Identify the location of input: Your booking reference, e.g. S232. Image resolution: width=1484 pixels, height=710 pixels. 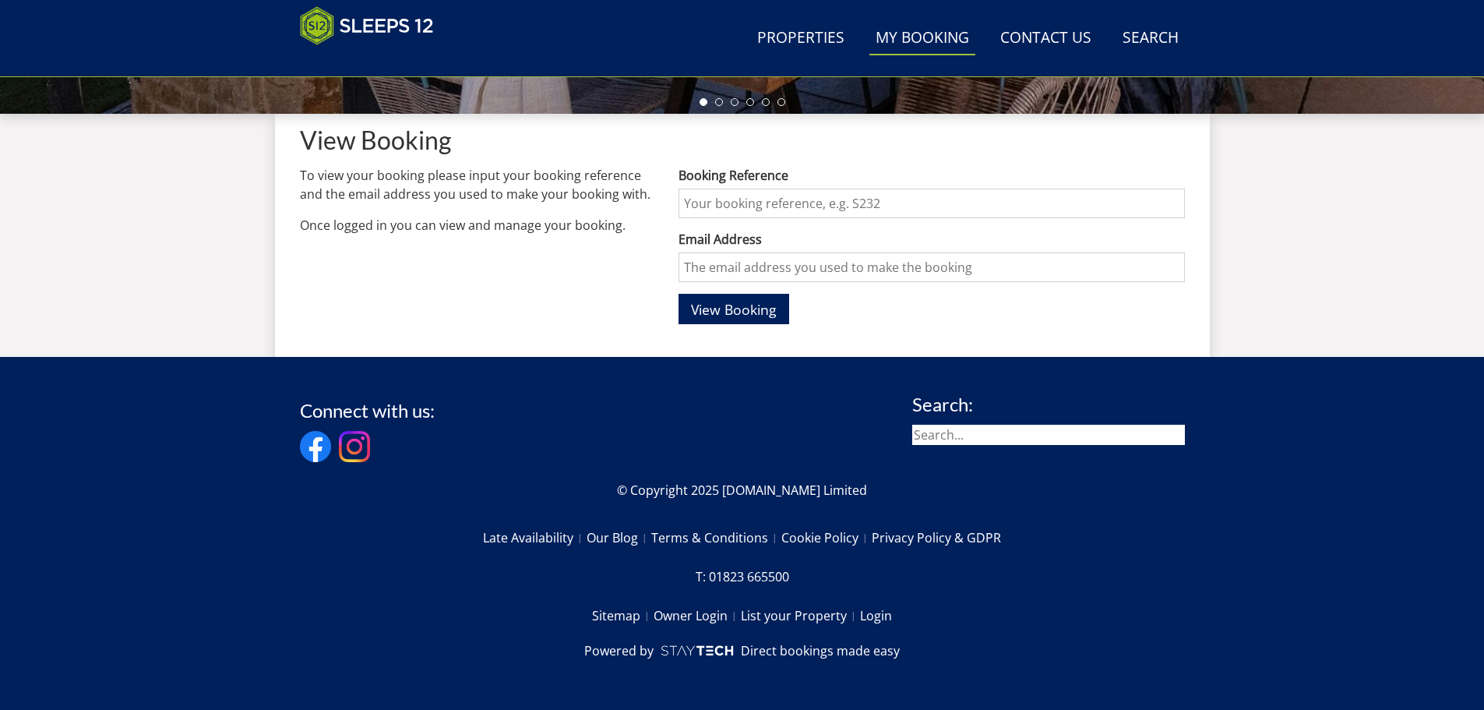
(931, 203).